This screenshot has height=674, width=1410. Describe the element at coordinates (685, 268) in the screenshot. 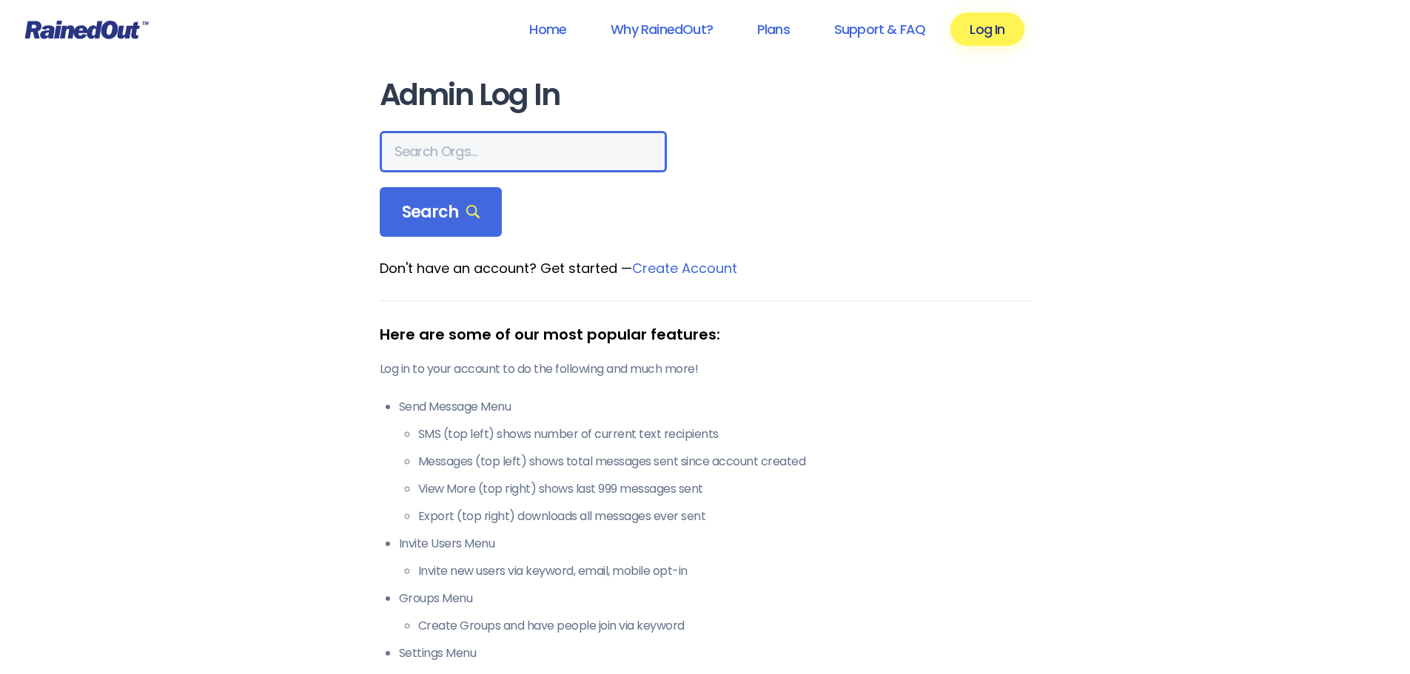

I see `a: Create Account` at that location.